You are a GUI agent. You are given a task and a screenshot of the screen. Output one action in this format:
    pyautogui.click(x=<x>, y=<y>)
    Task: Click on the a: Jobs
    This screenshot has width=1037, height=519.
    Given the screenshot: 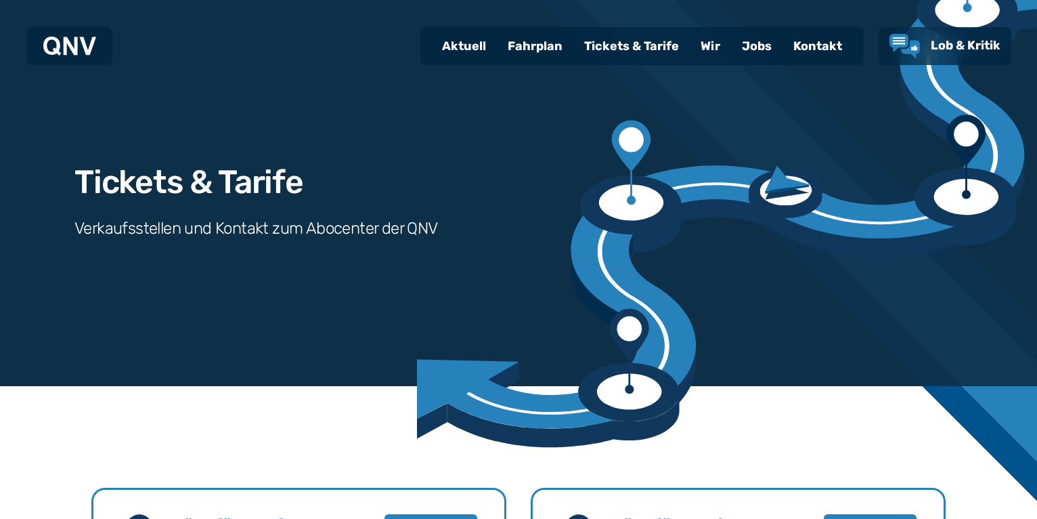 What is the action you would take?
    pyautogui.click(x=757, y=46)
    